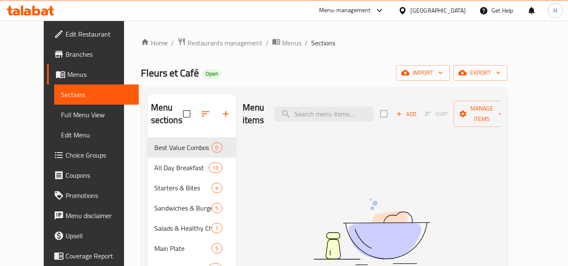 Image resolution: width=568 pixels, height=266 pixels. I want to click on span: 7, so click(216, 228).